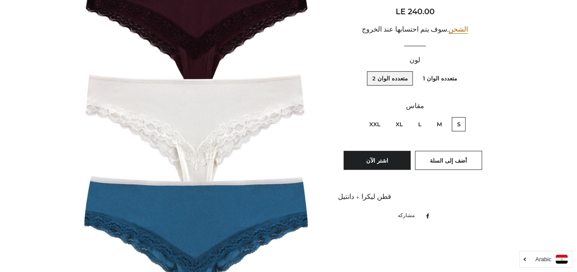 This screenshot has height=272, width=577. I want to click on label: M, so click(439, 124).